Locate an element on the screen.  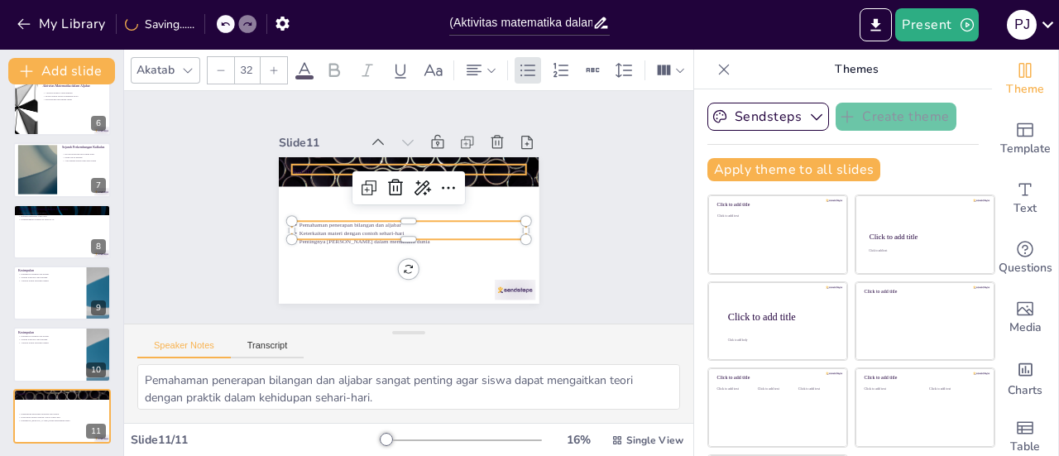
button: Apply theme to all slides is located at coordinates (794, 170).